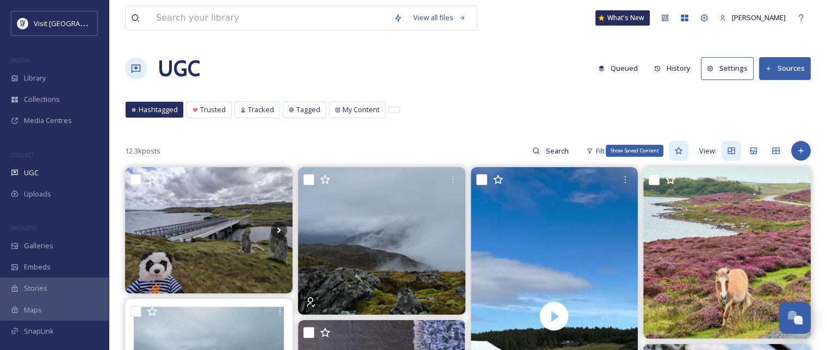  Describe the element at coordinates (439, 17) in the screenshot. I see `div: View all files` at that location.